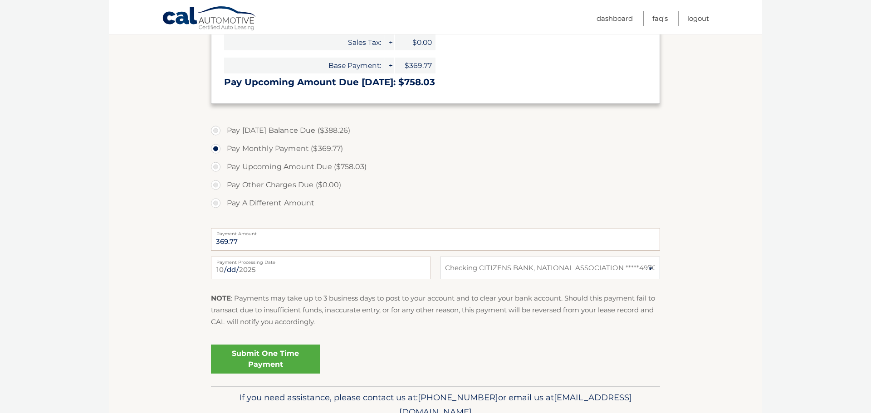 This screenshot has width=871, height=413. What do you see at coordinates (415, 65) in the screenshot?
I see `span: $369.77` at bounding box center [415, 65].